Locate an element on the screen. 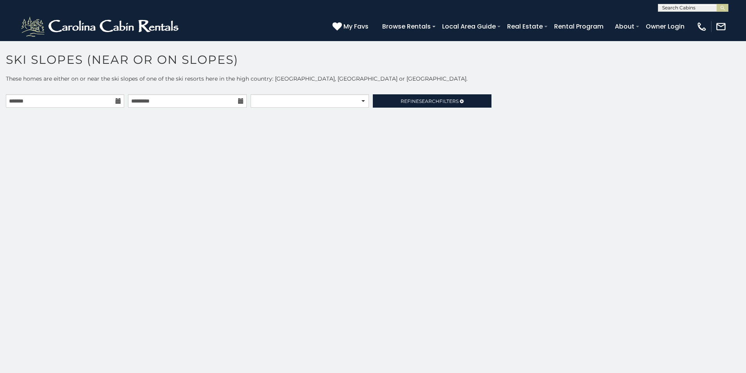 The height and width of the screenshot is (373, 746). a: My Favs is located at coordinates (351, 27).